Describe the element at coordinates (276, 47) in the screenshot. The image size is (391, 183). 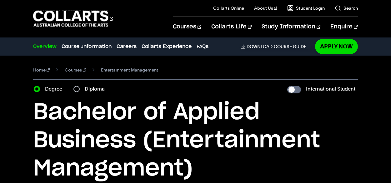
I see `a: DownloadCourse Guide` at that location.